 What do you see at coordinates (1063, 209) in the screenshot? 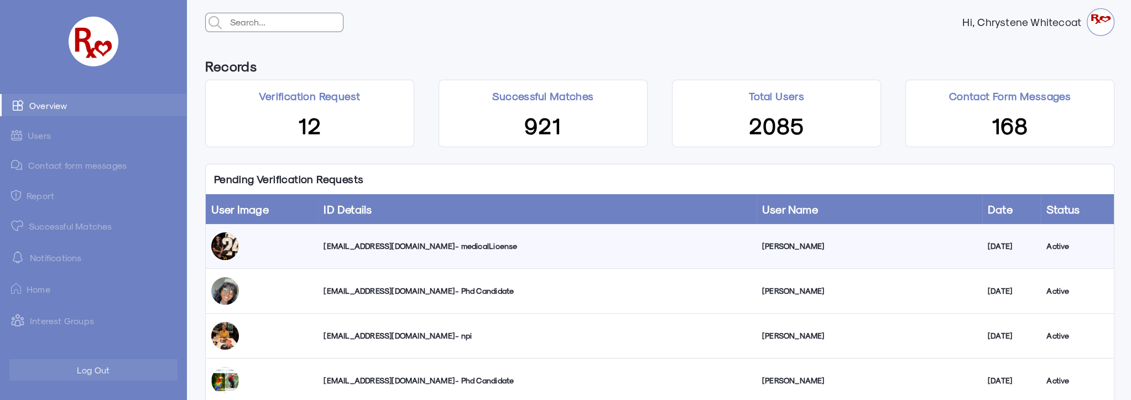
I see `a: Status` at bounding box center [1063, 209].